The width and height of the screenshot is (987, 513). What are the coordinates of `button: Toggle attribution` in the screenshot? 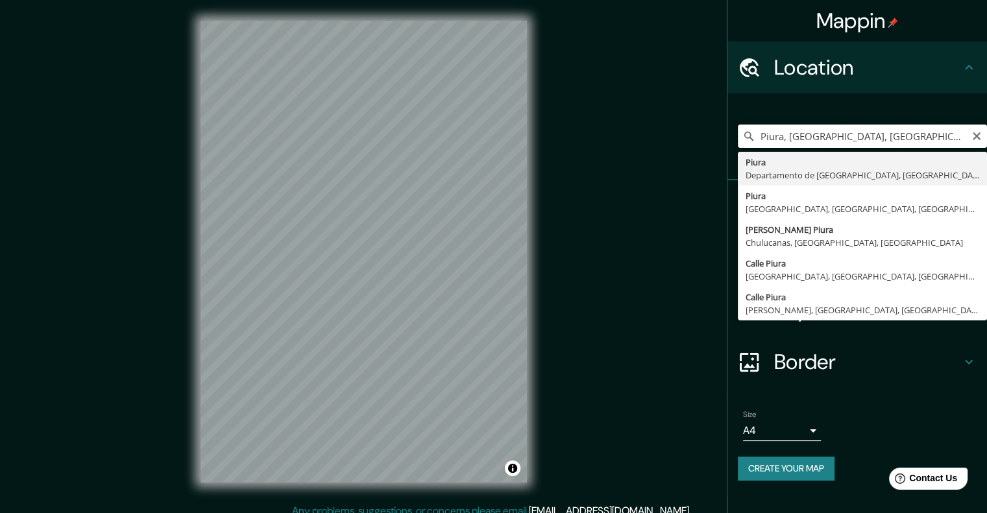 It's located at (513, 468).